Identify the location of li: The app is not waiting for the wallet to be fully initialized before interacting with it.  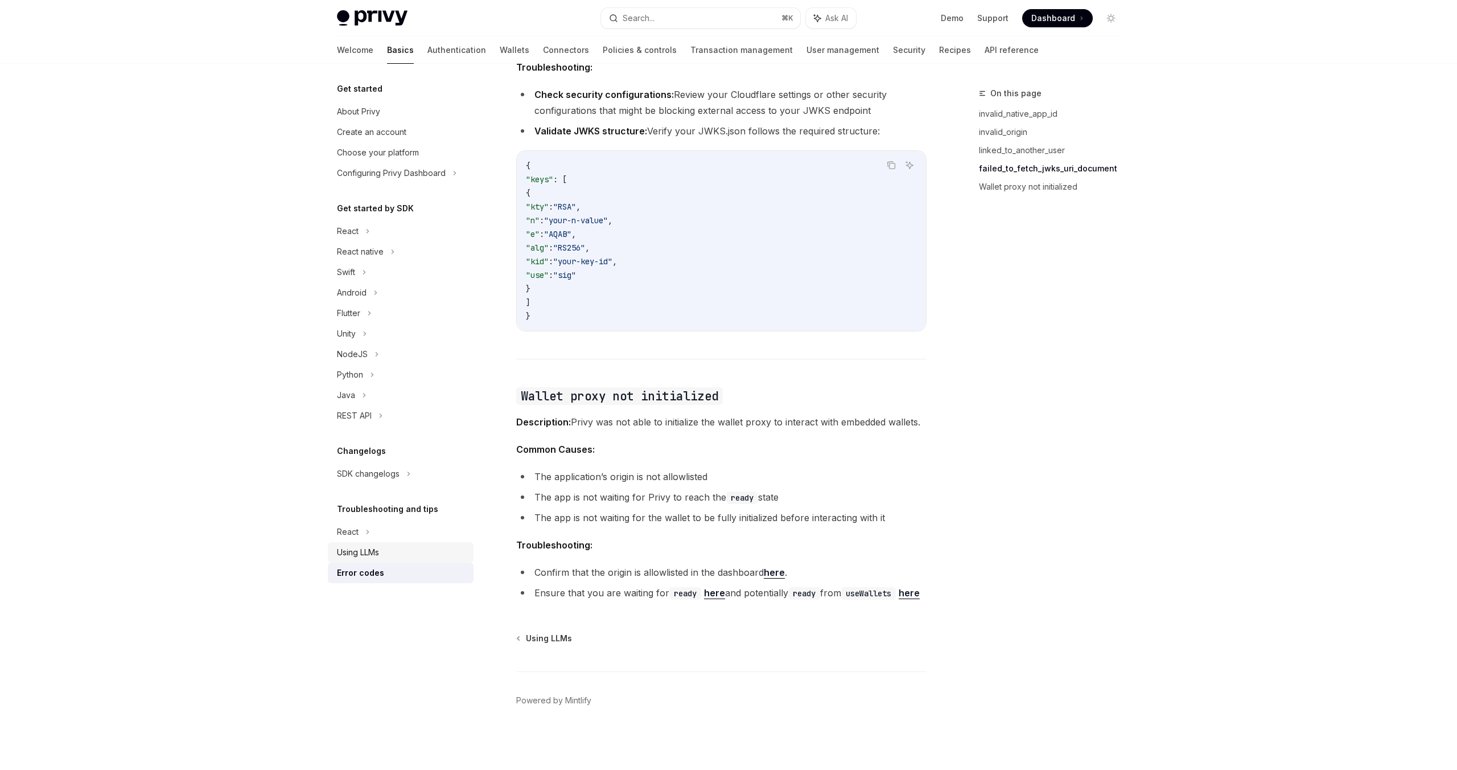
(721, 517).